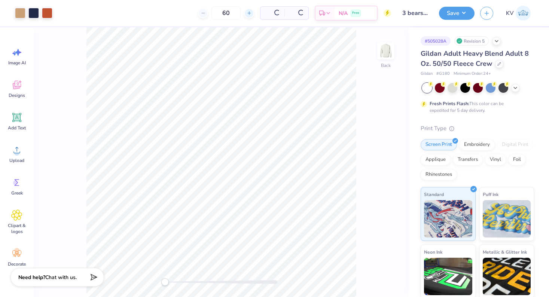 This screenshot has height=297, width=549. I want to click on span: Puff Ink, so click(491, 194).